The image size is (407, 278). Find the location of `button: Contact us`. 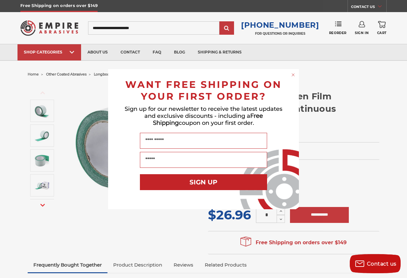

button: Contact us is located at coordinates (375, 263).